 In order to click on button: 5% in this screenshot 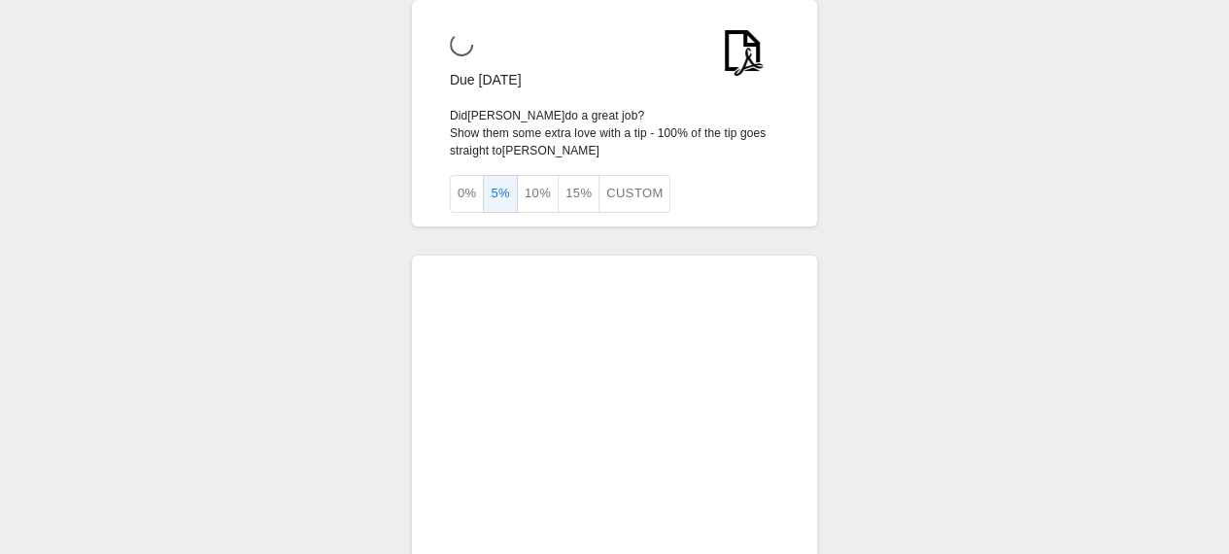, I will do `click(500, 193)`.